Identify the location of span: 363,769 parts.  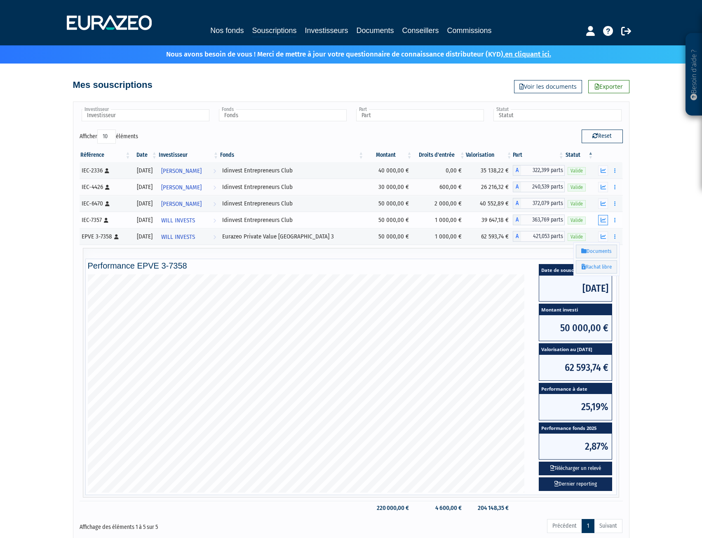
(543, 220).